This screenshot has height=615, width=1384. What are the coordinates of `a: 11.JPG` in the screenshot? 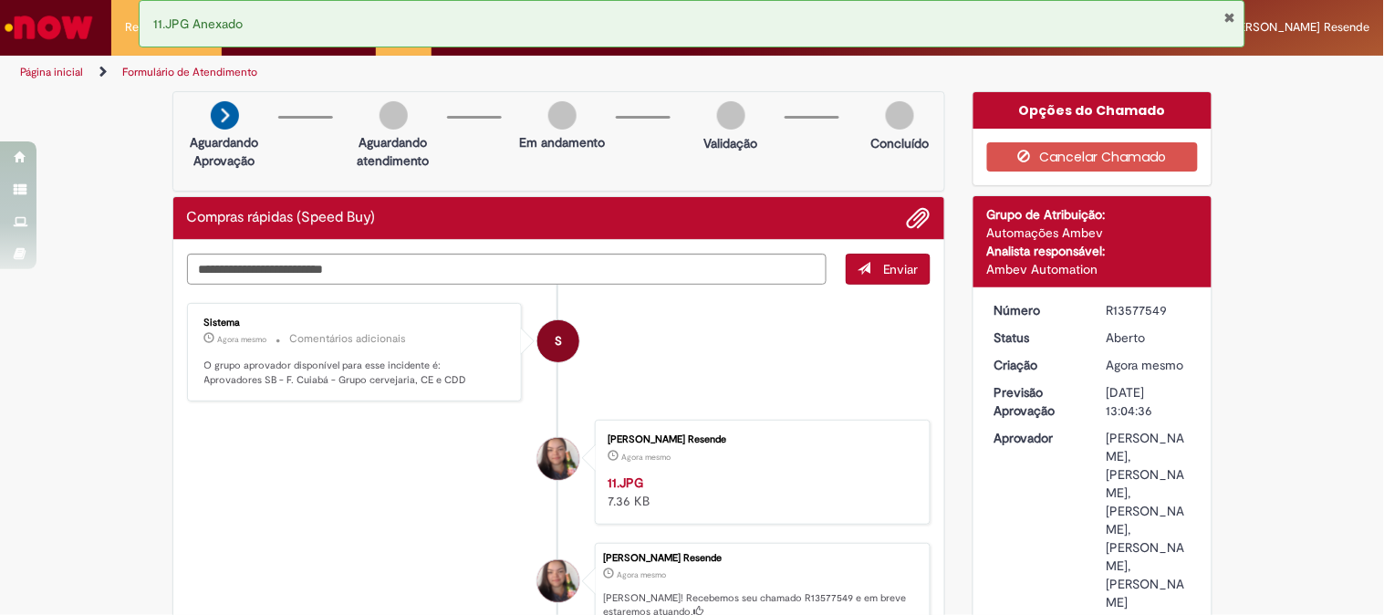 It's located at (625, 483).